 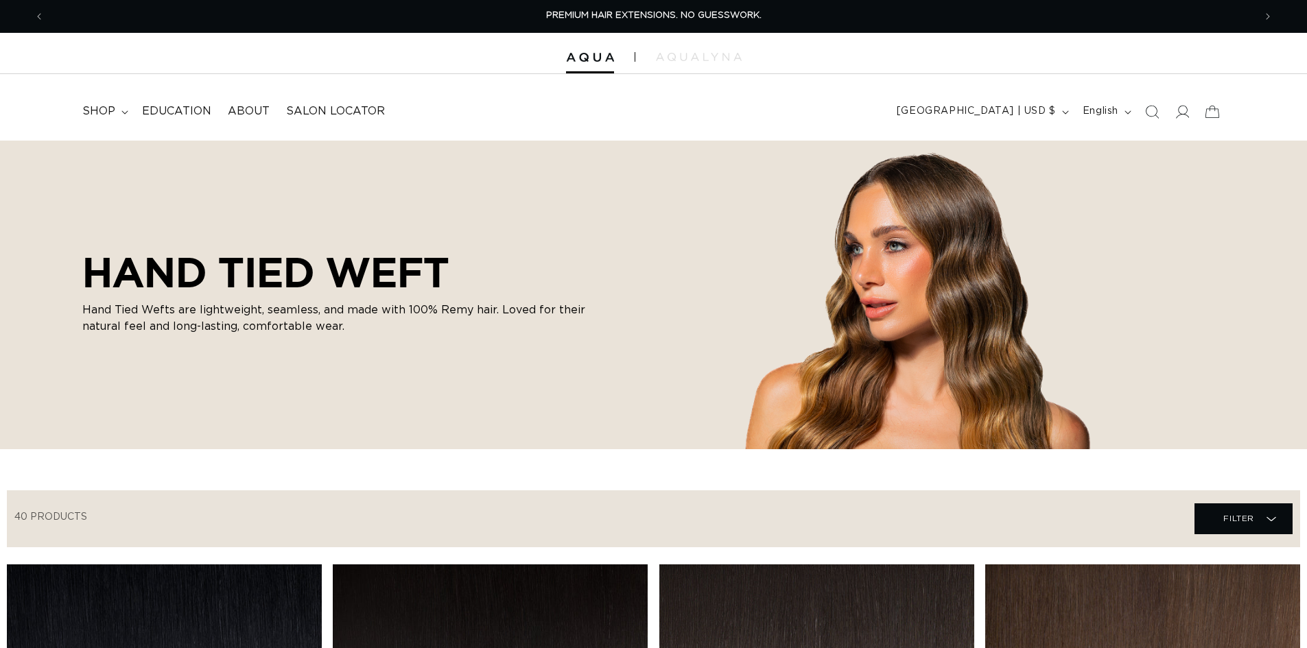 I want to click on span: English, so click(x=1101, y=111).